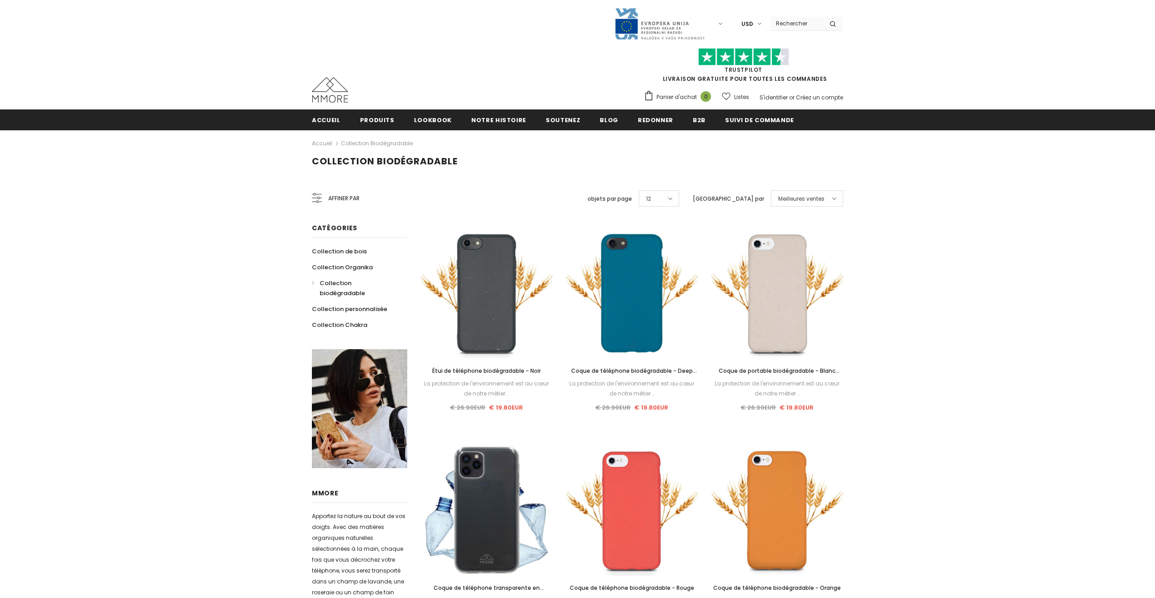 The width and height of the screenshot is (1155, 598). What do you see at coordinates (676, 97) in the screenshot?
I see `span: Panier d'achat` at bounding box center [676, 97].